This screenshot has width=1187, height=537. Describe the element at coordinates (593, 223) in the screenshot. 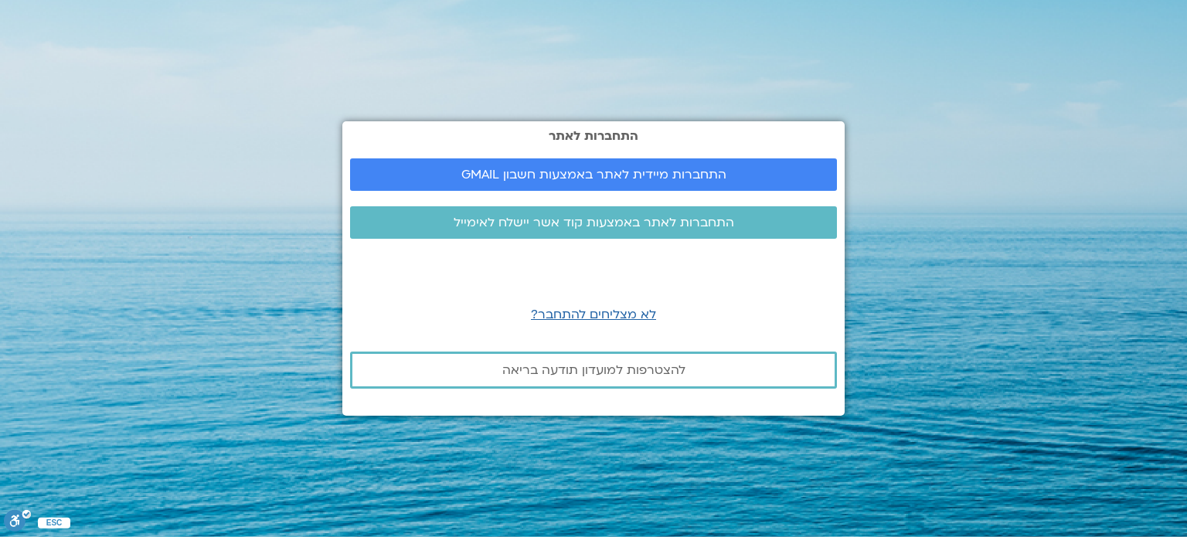

I see `a: התחברות לאתר באמצעות קוד אשר יישלח לאימייל` at that location.